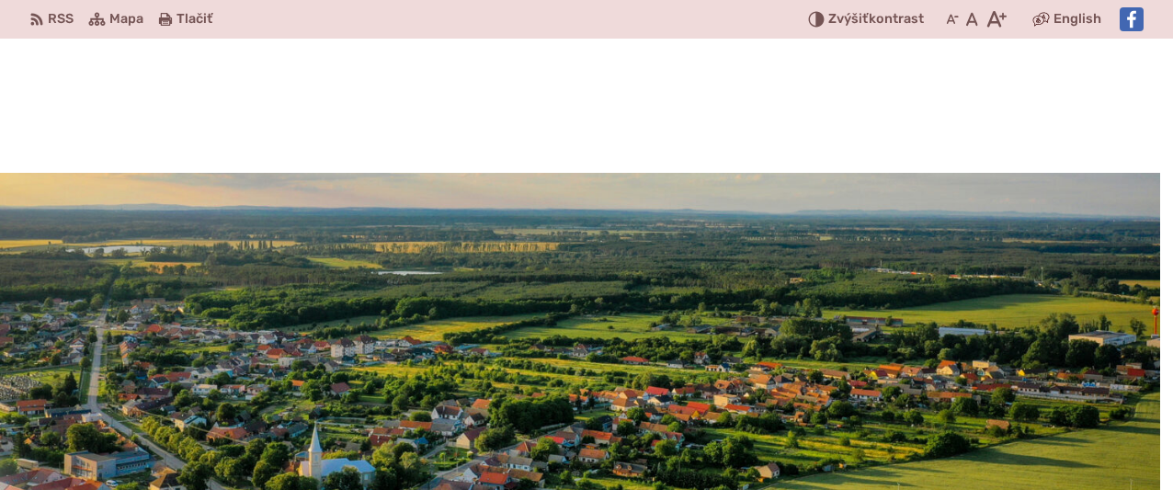 The height and width of the screenshot is (490, 1173). I want to click on span: RSS, so click(61, 19).